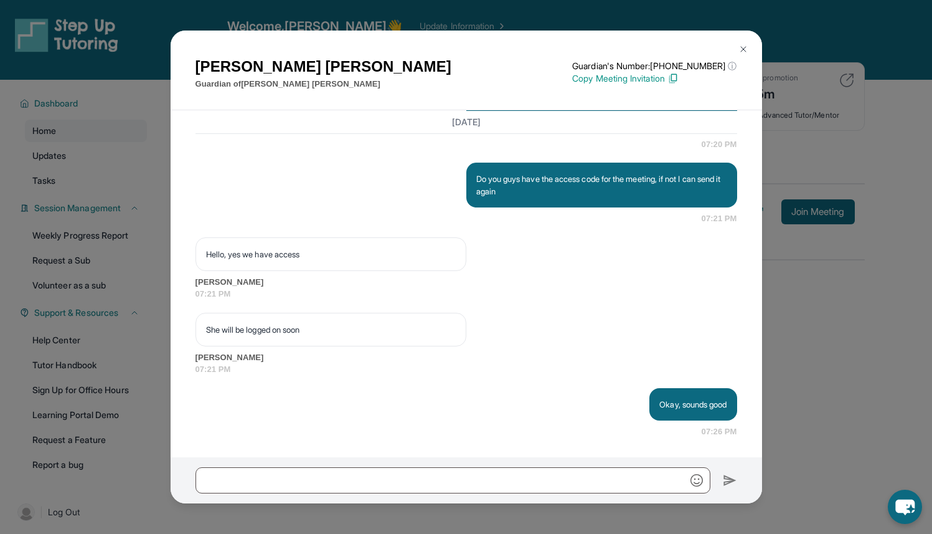 The width and height of the screenshot is (932, 534). Describe the element at coordinates (732, 66) in the screenshot. I see `span: ⓘ` at that location.